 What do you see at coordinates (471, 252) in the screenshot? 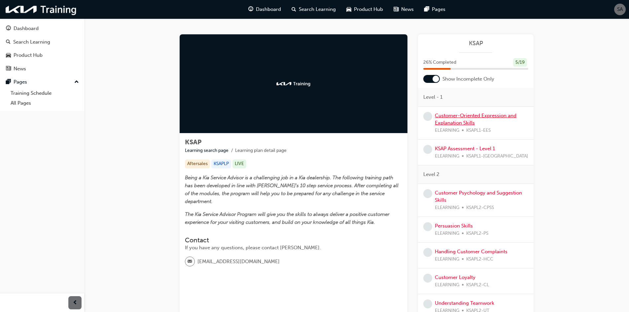
I see `a: Handling Customer Complaints` at bounding box center [471, 252].